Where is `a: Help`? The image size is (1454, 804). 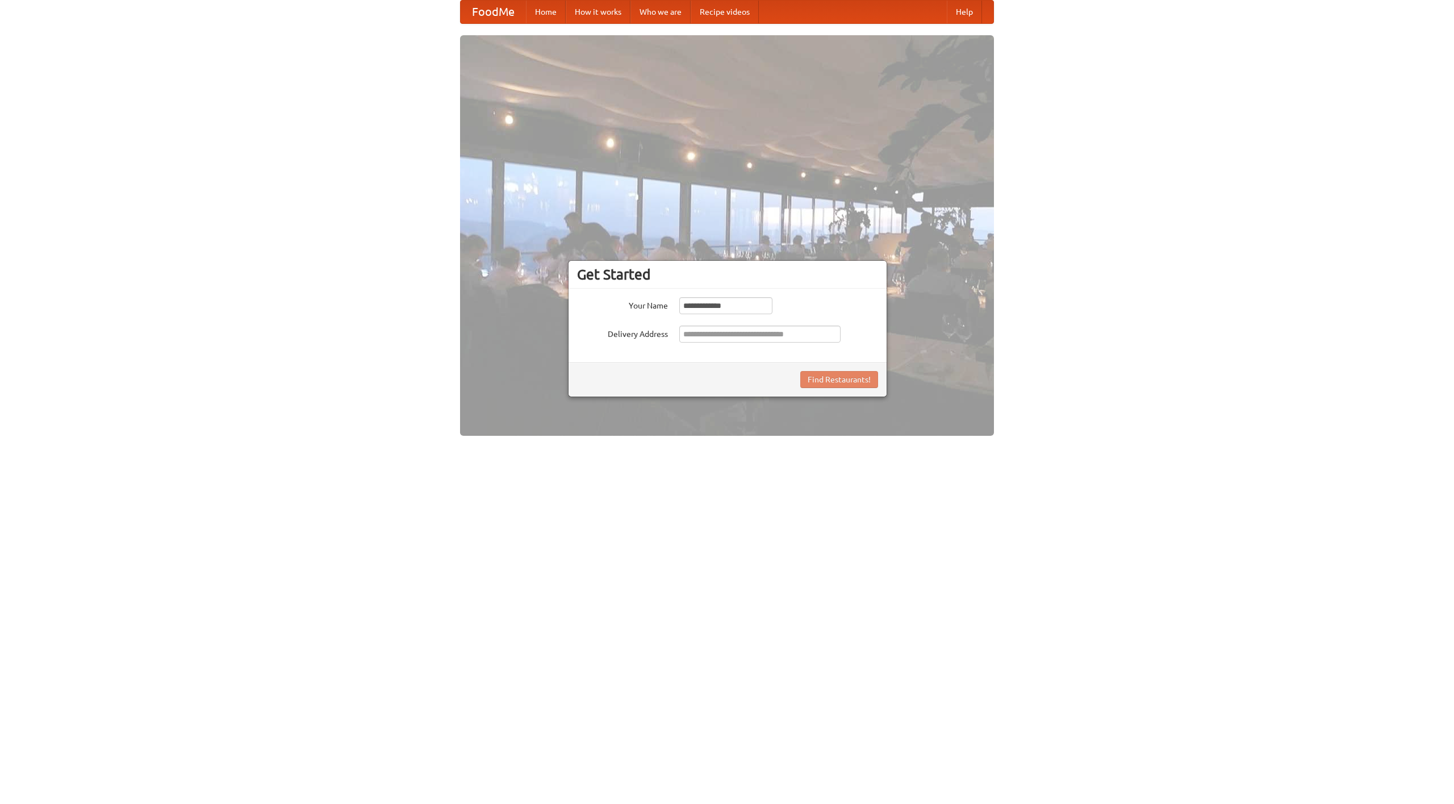 a: Help is located at coordinates (964, 12).